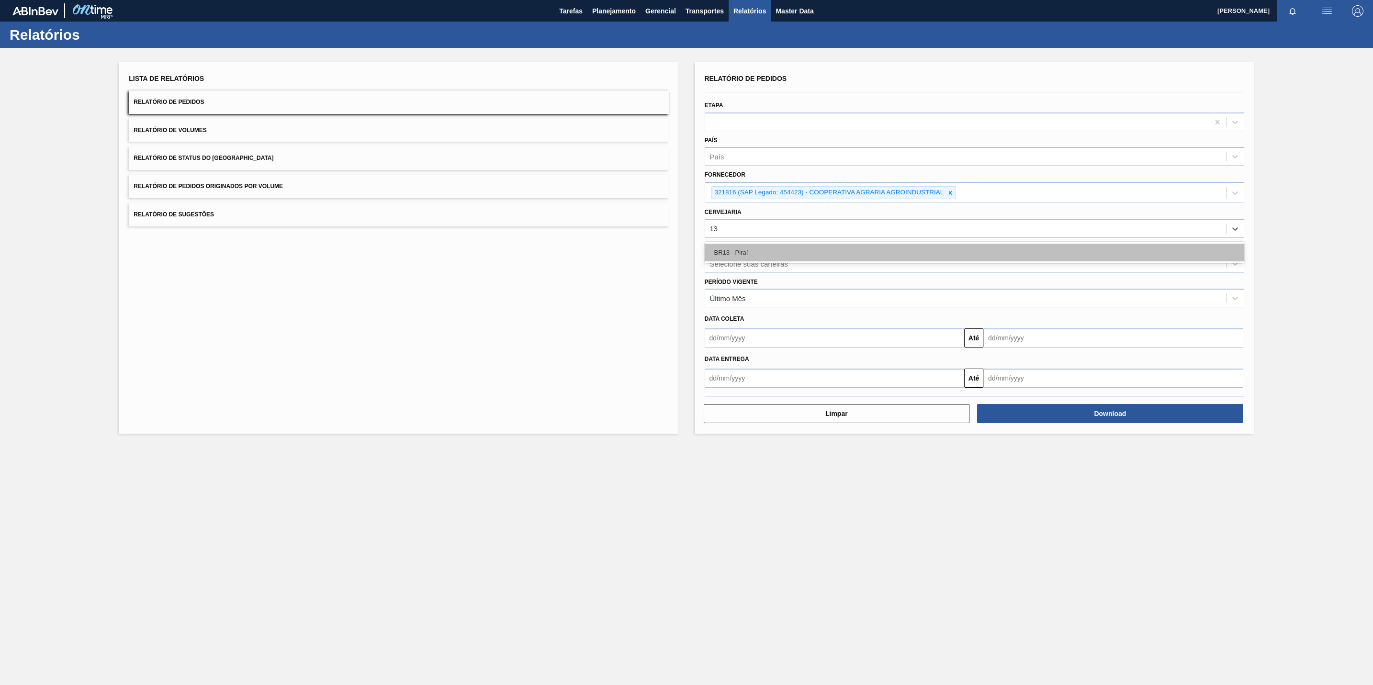 Image resolution: width=1373 pixels, height=685 pixels. What do you see at coordinates (398, 214) in the screenshot?
I see `button: Relatório de Sugestões` at bounding box center [398, 214].